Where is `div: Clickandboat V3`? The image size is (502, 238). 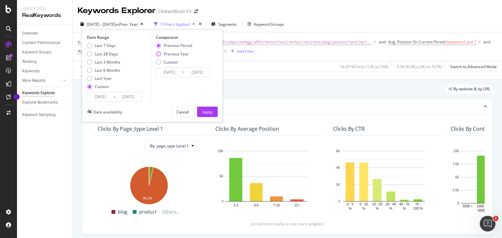
div: Clickandboat V3 is located at coordinates (175, 11).